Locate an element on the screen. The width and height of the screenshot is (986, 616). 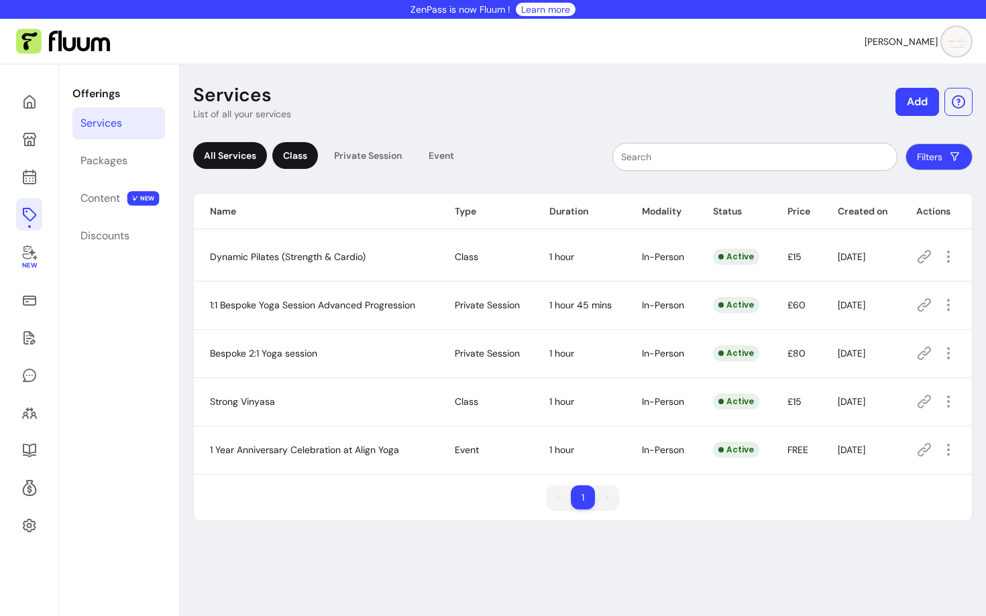
a: Offerings is located at coordinates (29, 215).